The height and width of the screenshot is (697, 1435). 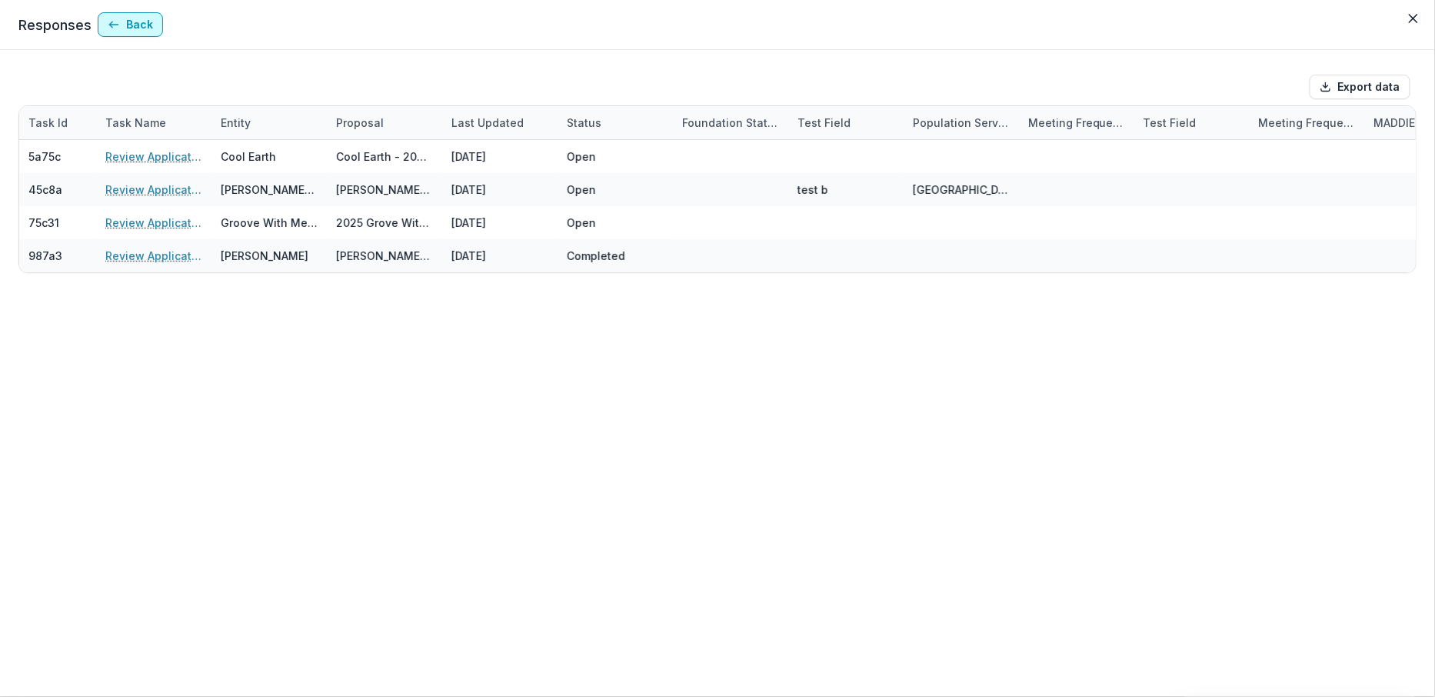 I want to click on p: Responses, so click(x=55, y=25).